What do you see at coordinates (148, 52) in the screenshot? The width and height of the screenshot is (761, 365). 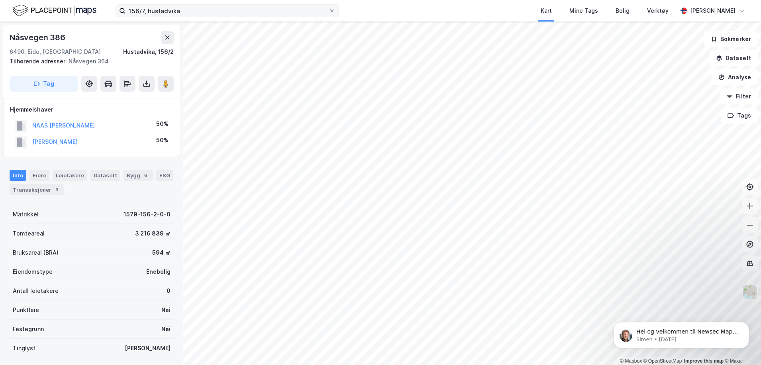 I see `div: Hustadvika, 156/2` at bounding box center [148, 52].